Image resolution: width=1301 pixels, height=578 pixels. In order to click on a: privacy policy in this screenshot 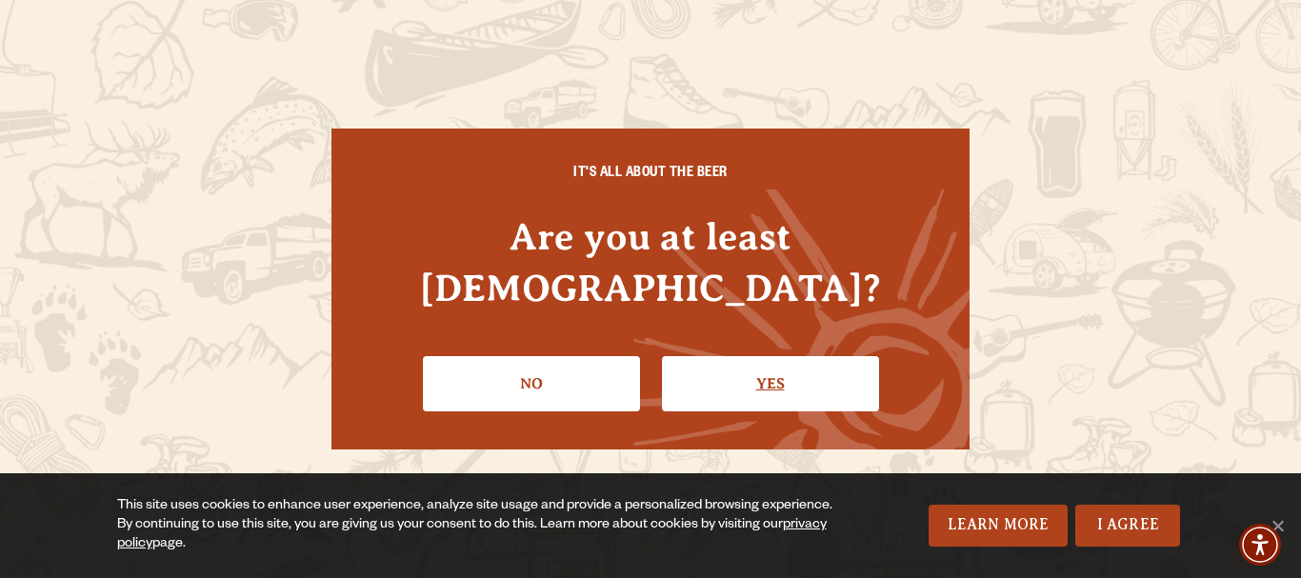, I will do `click(472, 535)`.